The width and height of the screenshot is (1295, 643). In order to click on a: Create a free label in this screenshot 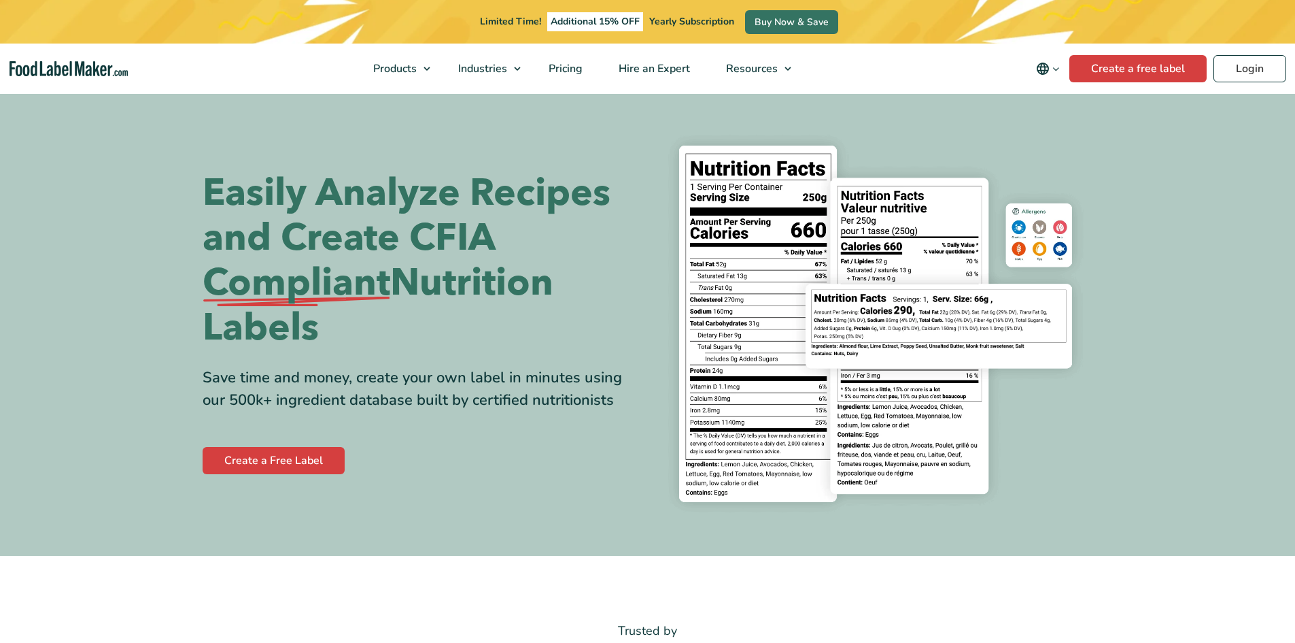, I will do `click(1138, 69)`.